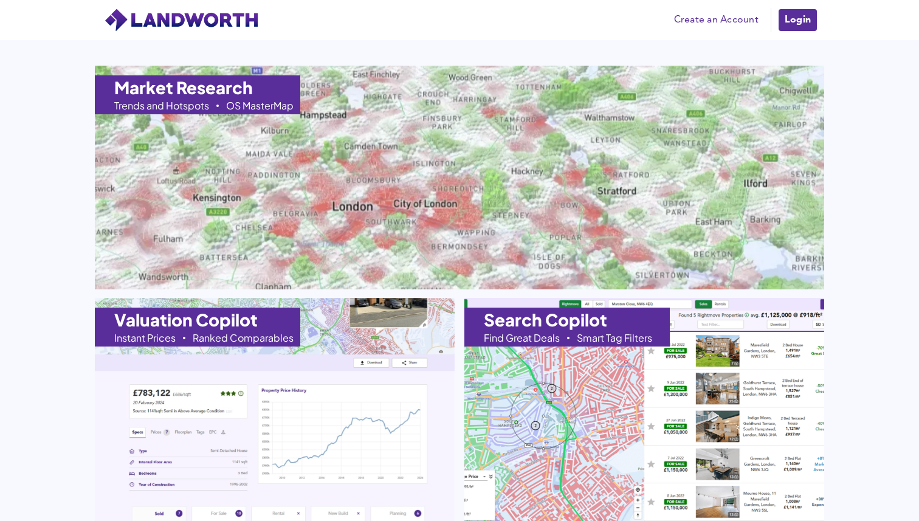 The image size is (919, 521). What do you see at coordinates (459, 178) in the screenshot?
I see `a: Market ResearchTrends and HotspotsOS MasterMap` at bounding box center [459, 178].